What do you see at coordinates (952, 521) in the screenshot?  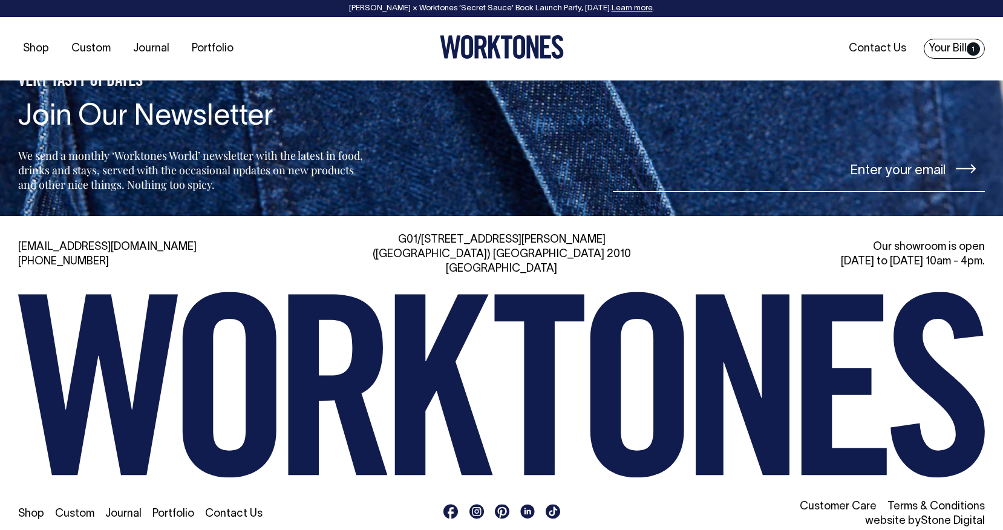 I see `a: Stone Digital` at bounding box center [952, 521].